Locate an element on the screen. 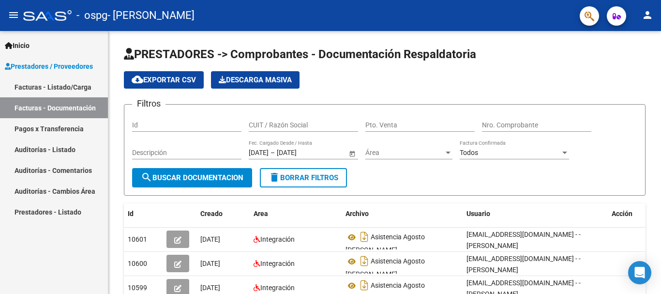 This screenshot has height=294, width=661. span: Acción is located at coordinates (622, 214).